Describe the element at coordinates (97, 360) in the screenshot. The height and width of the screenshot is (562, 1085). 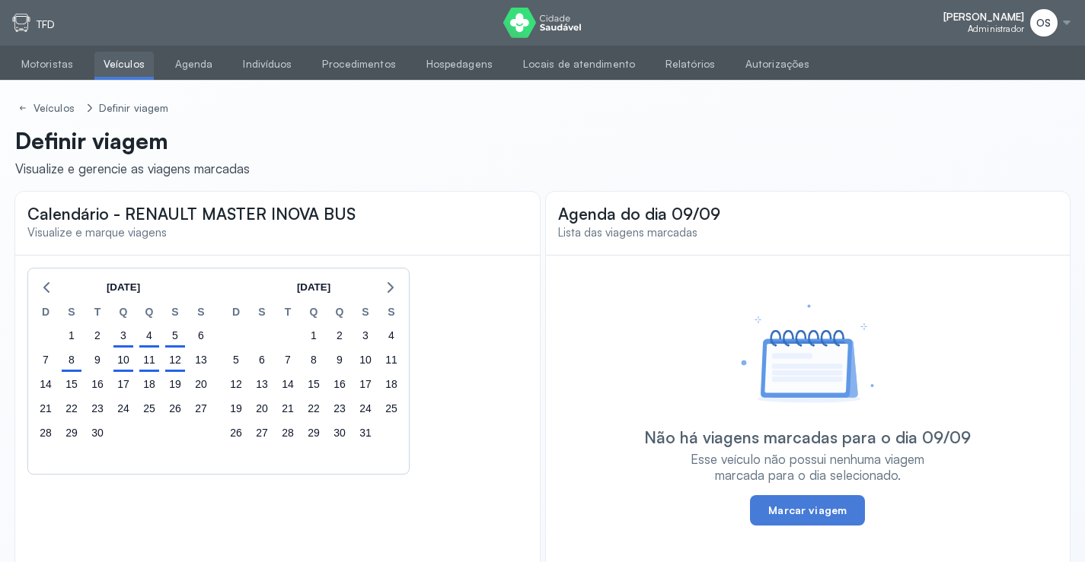
I see `div: terça-feira, 9 de set. de 2025` at that location.